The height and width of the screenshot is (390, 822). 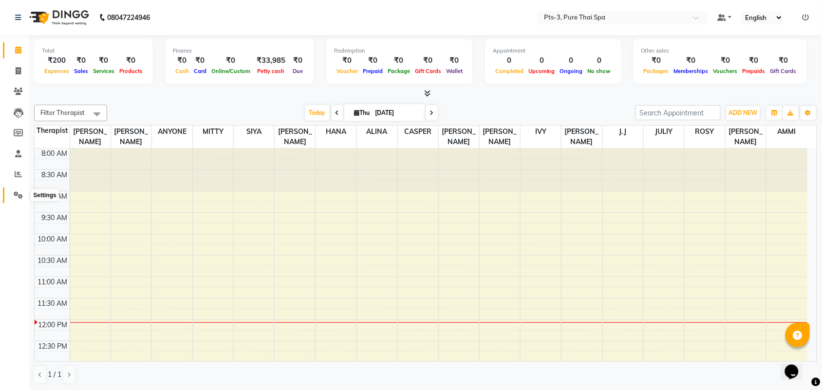 I want to click on span: Package, so click(x=399, y=71).